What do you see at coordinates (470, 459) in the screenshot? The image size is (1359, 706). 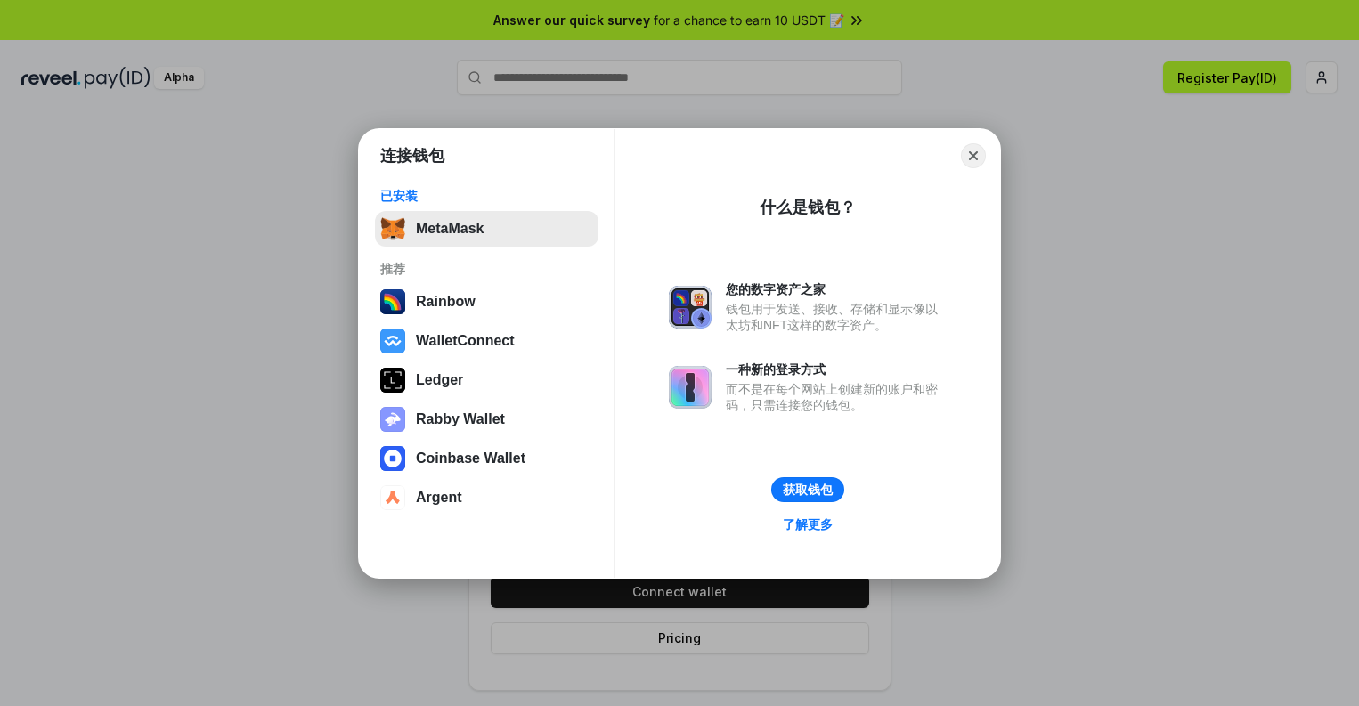 I see `div: Coinbase Wallet` at bounding box center [470, 459].